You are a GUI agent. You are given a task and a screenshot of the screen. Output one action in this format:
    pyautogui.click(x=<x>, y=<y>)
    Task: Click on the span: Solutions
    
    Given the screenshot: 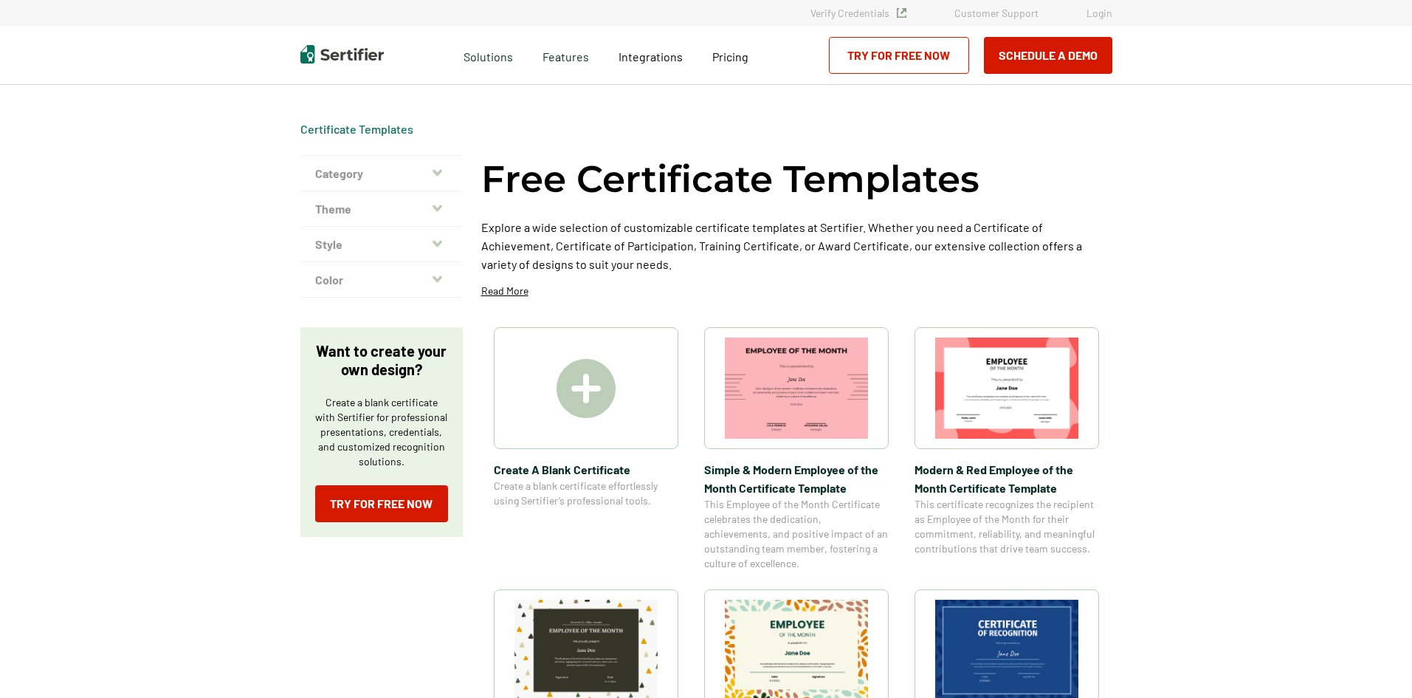 What is the action you would take?
    pyautogui.click(x=488, y=55)
    